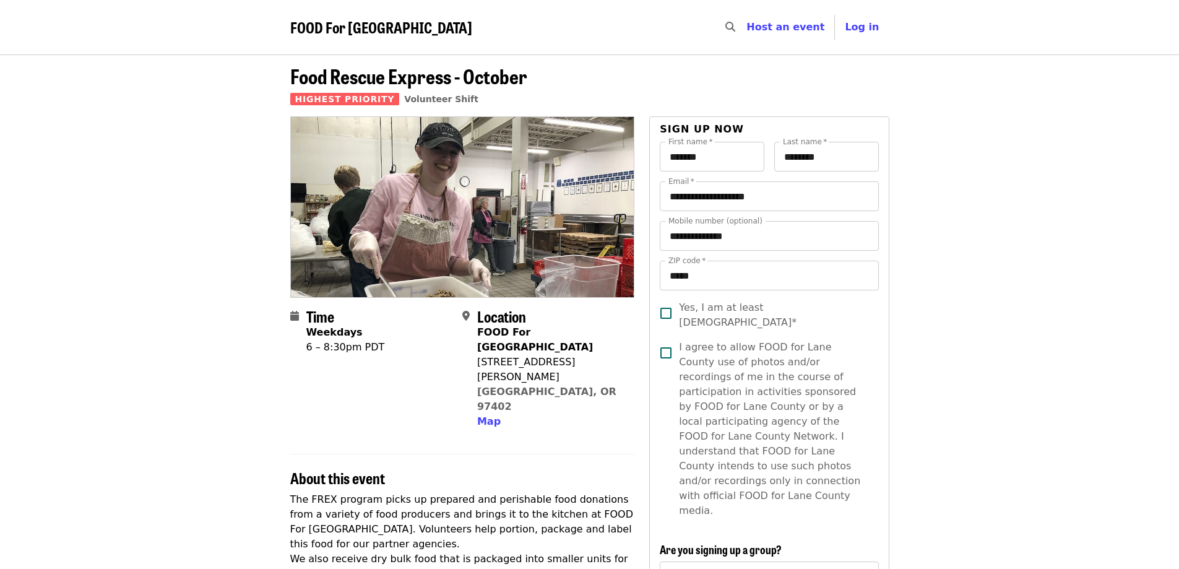 This screenshot has width=1179, height=569. What do you see at coordinates (748, 27) in the screenshot?
I see `input: Search` at bounding box center [748, 27].